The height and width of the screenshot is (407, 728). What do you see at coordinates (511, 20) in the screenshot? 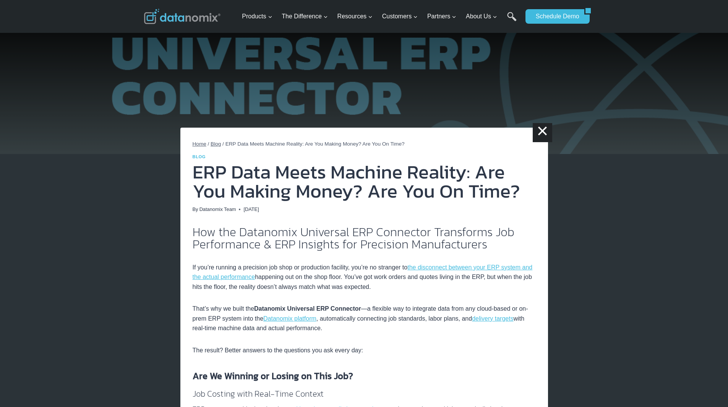
I see `a: Search` at bounding box center [511, 20].